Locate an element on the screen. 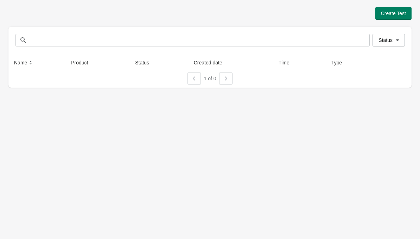 This screenshot has width=420, height=239. button: Create Test is located at coordinates (393, 13).